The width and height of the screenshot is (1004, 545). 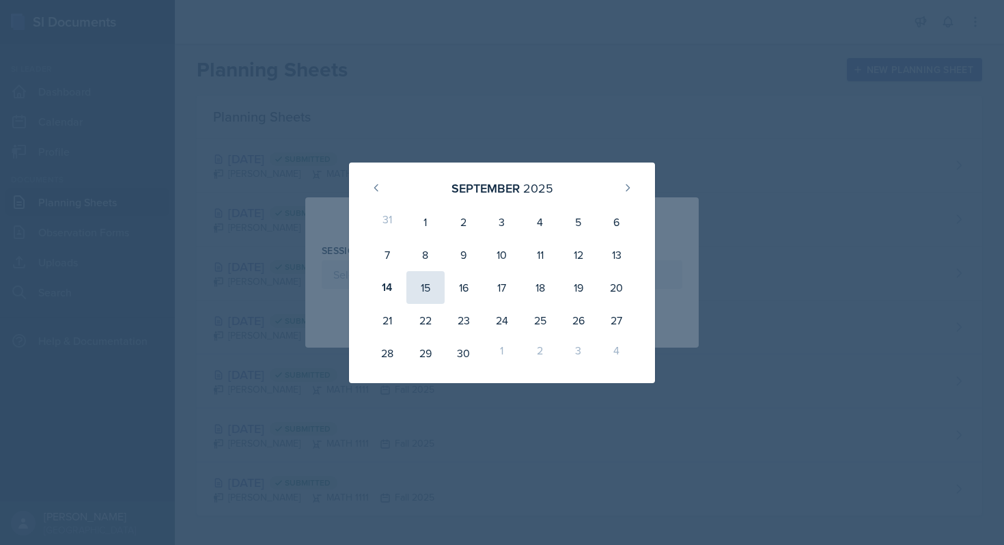 What do you see at coordinates (464, 255) in the screenshot?
I see `div: 9` at bounding box center [464, 255].